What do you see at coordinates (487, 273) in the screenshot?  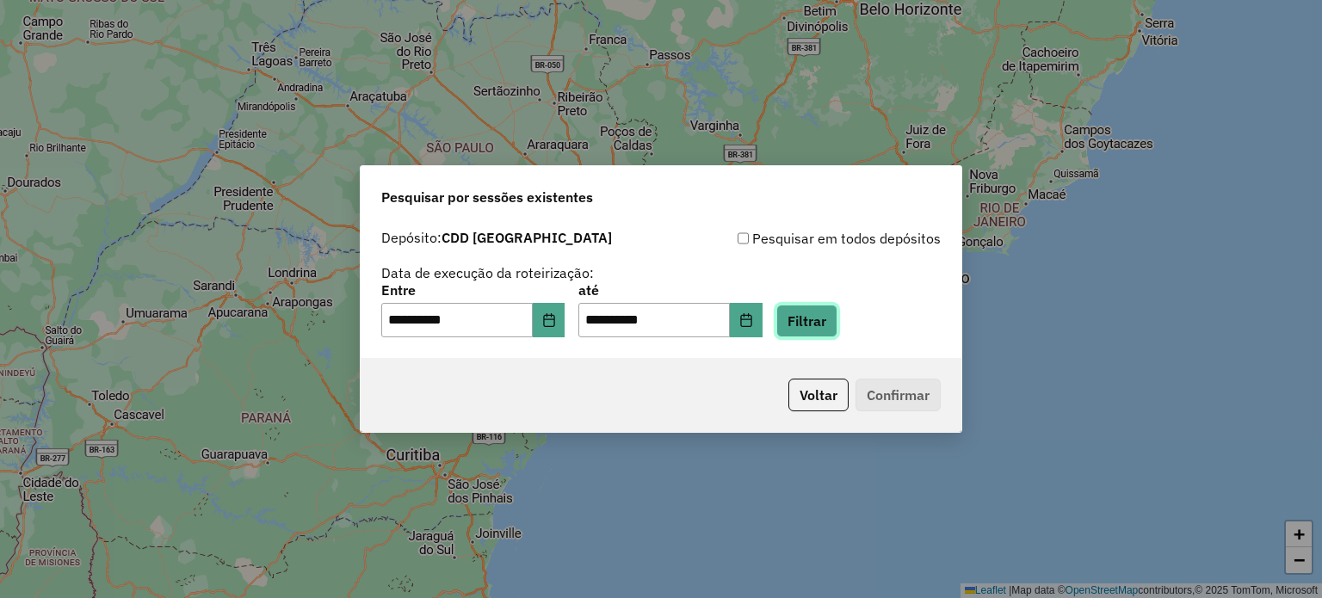 I see `label: Data de execução da roteirização:` at bounding box center [487, 273].